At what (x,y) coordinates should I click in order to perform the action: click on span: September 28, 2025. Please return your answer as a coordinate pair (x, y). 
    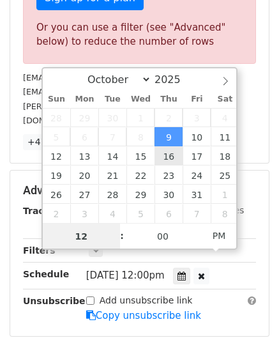
    Looking at the image, I should click on (57, 118).